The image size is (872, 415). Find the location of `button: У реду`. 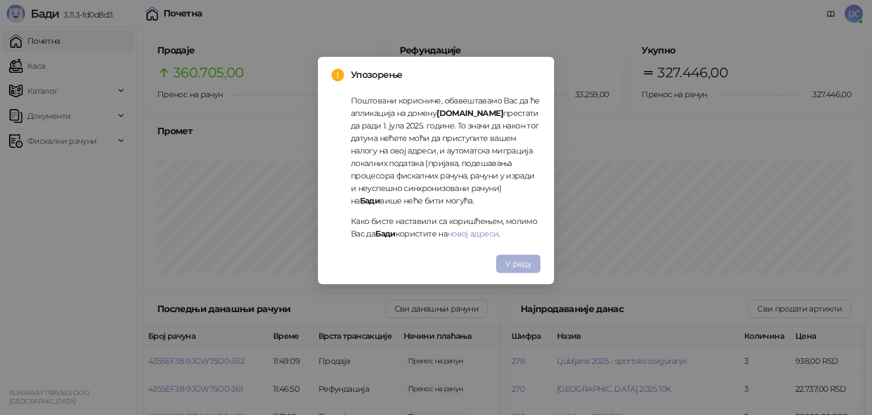

button: У реду is located at coordinates (519, 264).